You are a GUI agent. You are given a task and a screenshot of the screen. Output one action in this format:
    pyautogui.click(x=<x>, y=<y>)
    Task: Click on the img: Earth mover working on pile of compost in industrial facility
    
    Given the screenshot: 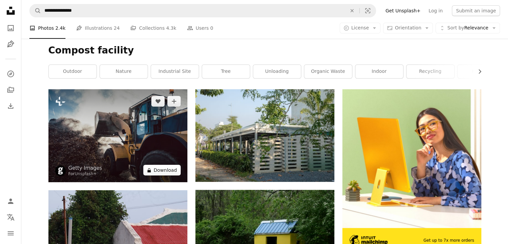 What is the action you would take?
    pyautogui.click(x=118, y=136)
    